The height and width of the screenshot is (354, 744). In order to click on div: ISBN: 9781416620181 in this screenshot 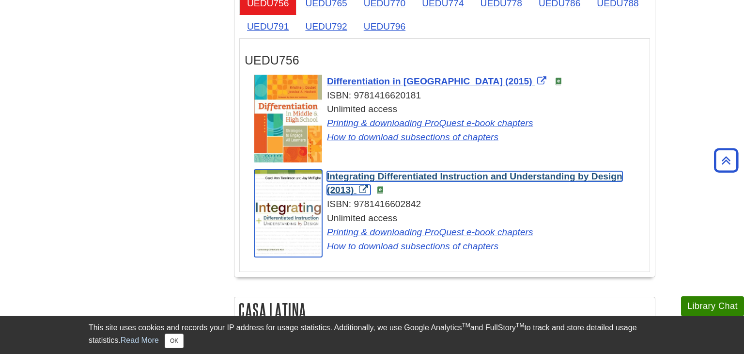, I will do `click(449, 95)`.